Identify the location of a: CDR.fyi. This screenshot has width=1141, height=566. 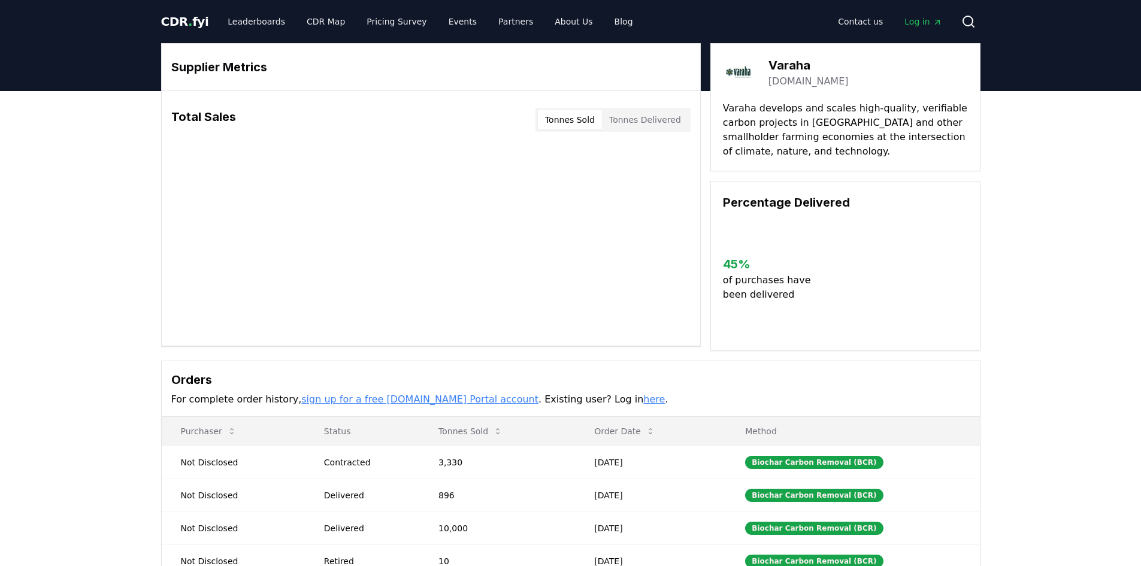
(185, 22).